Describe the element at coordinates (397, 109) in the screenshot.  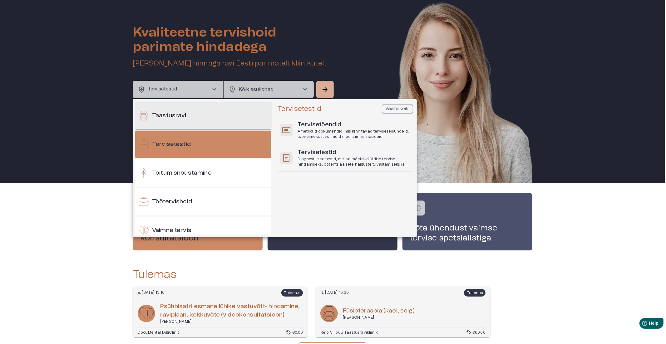
I see `p: Vaata kõiki` at that location.